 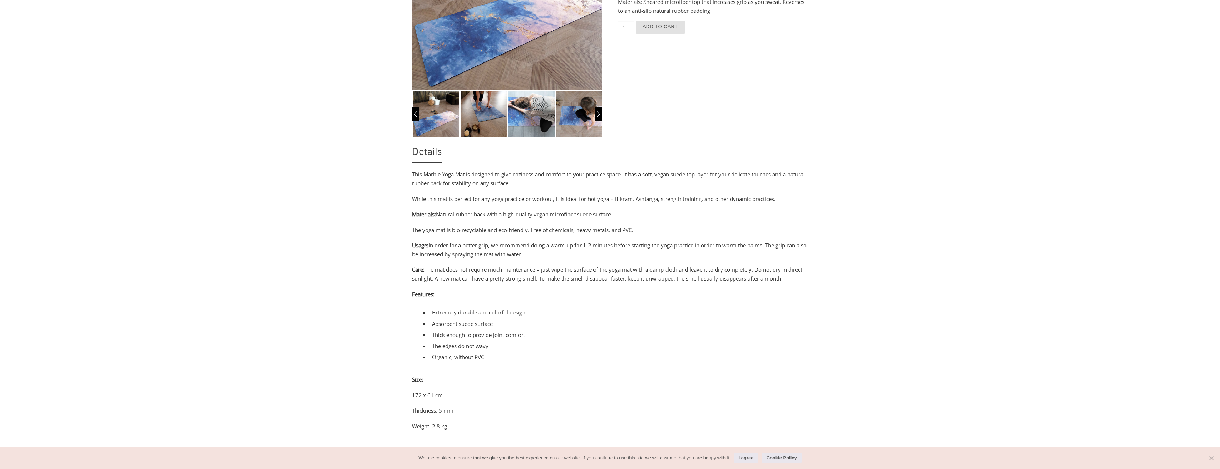 I want to click on button: Previous, so click(x=416, y=114).